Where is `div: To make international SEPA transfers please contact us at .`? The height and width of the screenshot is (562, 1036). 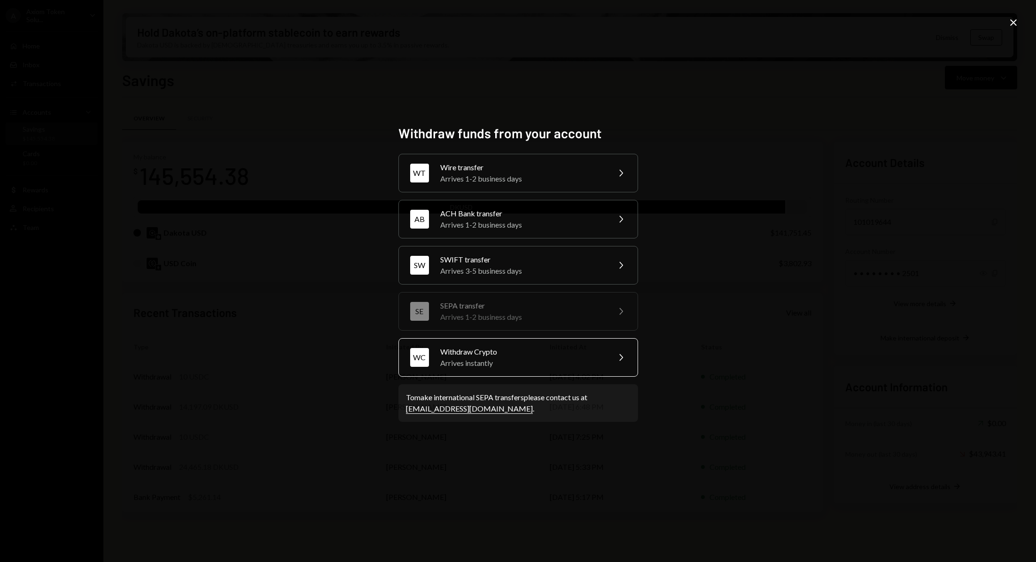 div: To make international SEPA transfers please contact us at . is located at coordinates (518, 403).